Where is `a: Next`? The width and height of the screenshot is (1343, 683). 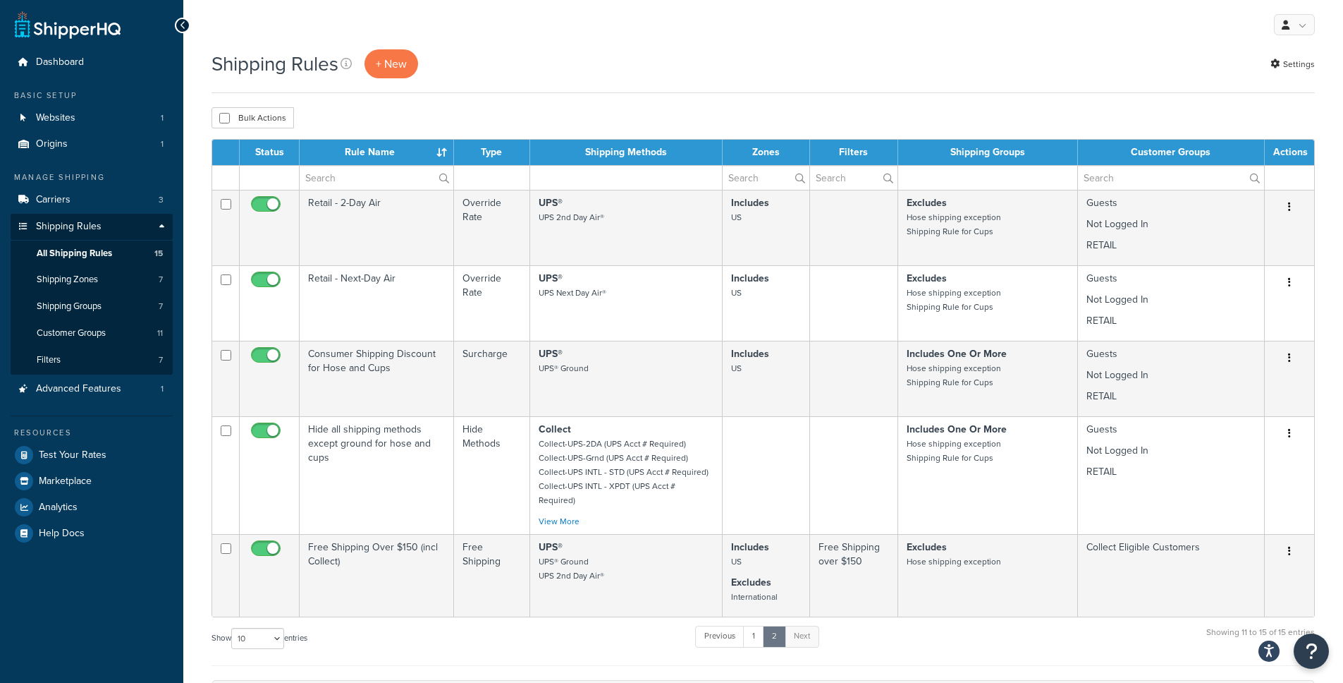
a: Next is located at coordinates (802, 636).